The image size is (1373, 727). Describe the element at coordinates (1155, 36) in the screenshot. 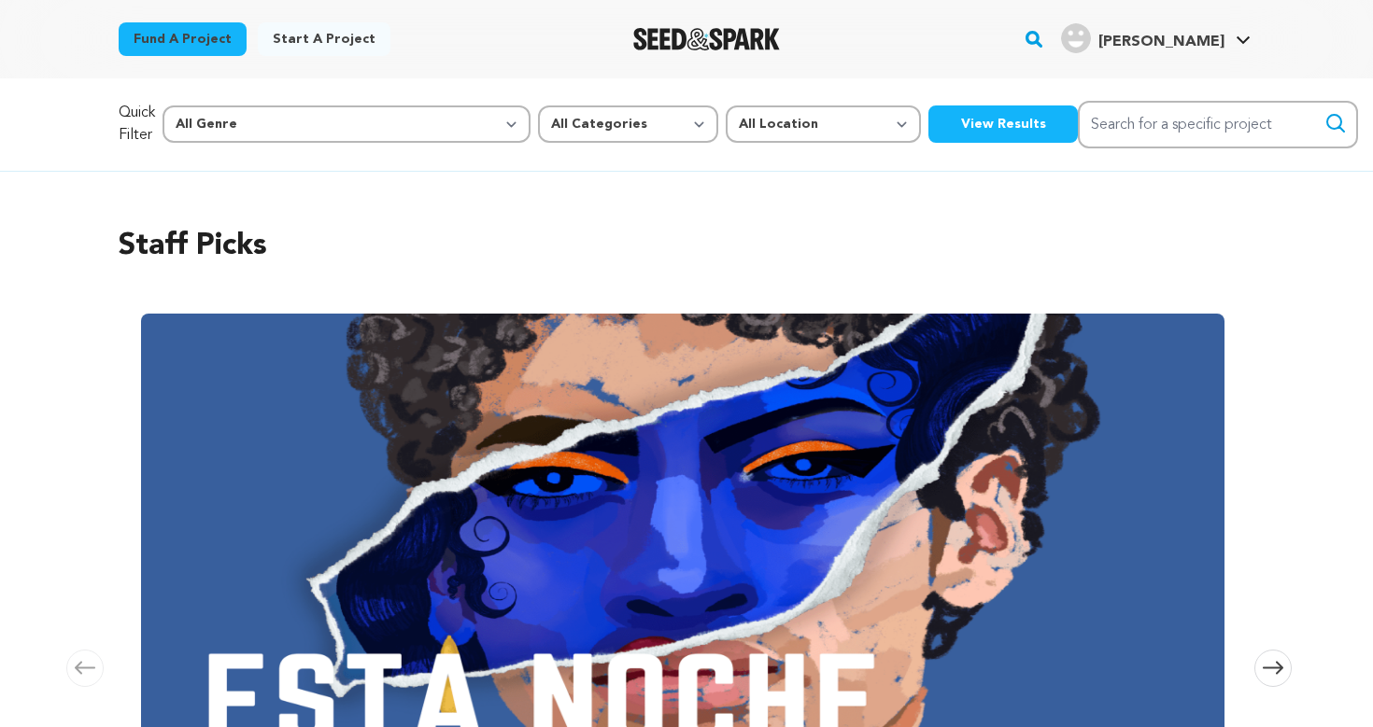

I see `a: Smith A.'s Profile` at that location.